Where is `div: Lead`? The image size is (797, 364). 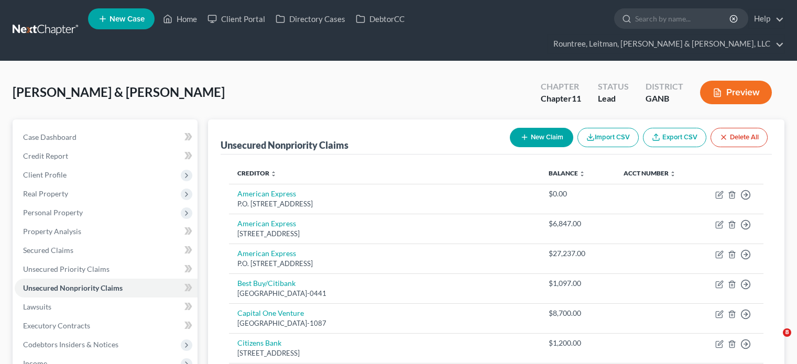 div: Lead is located at coordinates (613, 98).